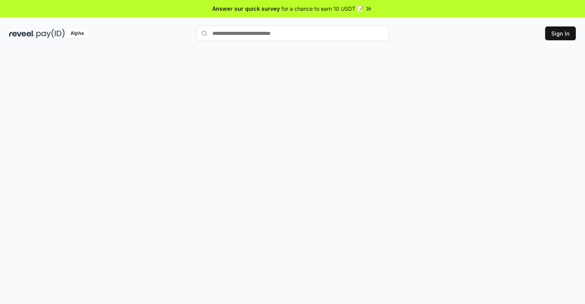 The height and width of the screenshot is (304, 585). Describe the element at coordinates (560, 33) in the screenshot. I see `button: Sign In` at that location.